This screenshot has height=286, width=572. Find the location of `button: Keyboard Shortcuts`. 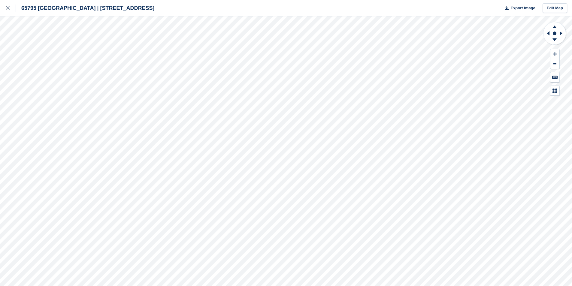

button: Keyboard Shortcuts is located at coordinates (555, 77).